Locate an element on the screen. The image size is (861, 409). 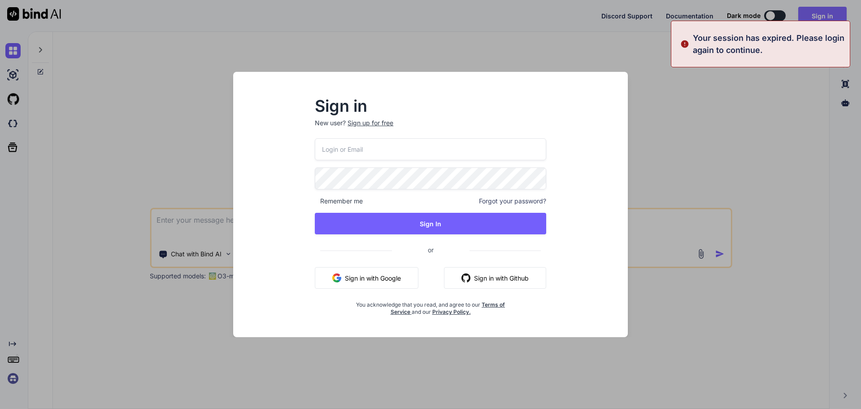
p: Your session has expired. Please login again to continue. is located at coordinates (769, 44).